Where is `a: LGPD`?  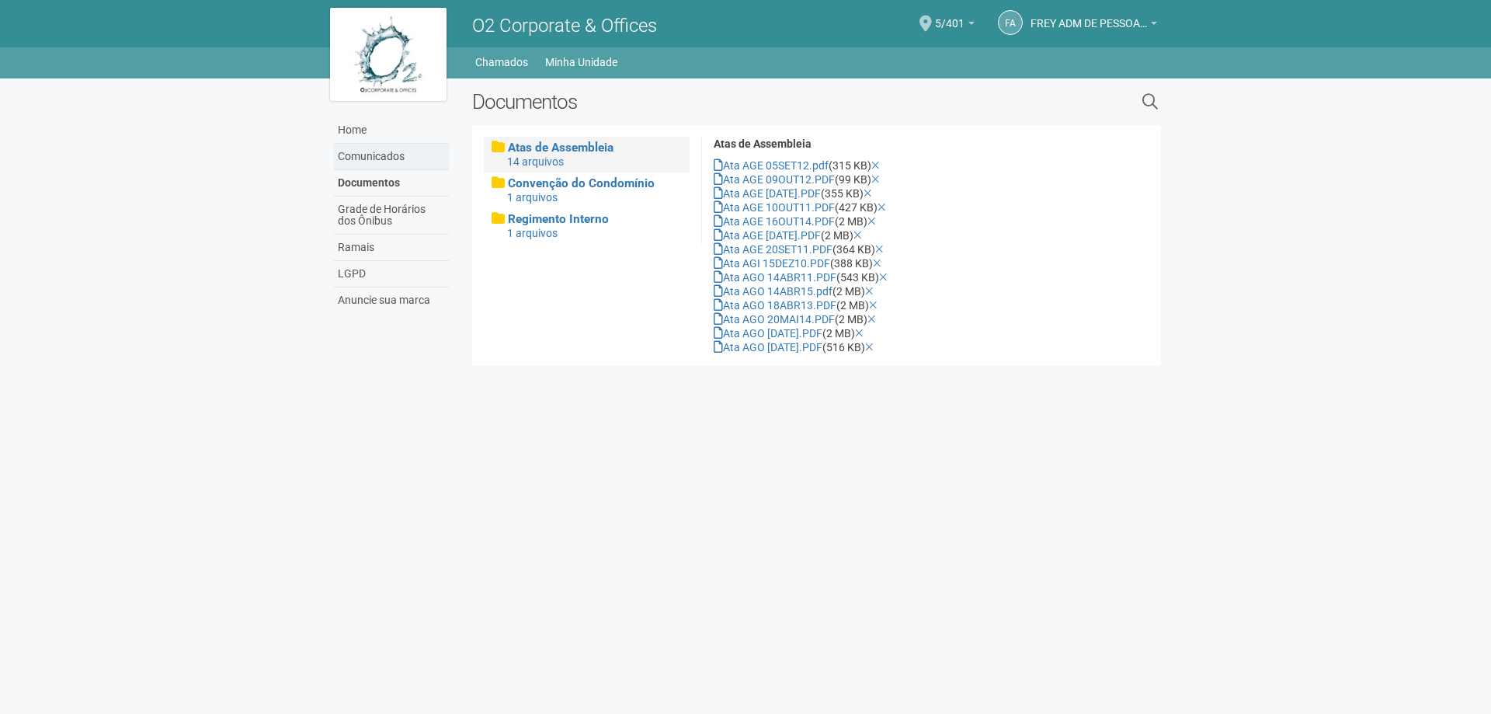
a: LGPD is located at coordinates (391, 274).